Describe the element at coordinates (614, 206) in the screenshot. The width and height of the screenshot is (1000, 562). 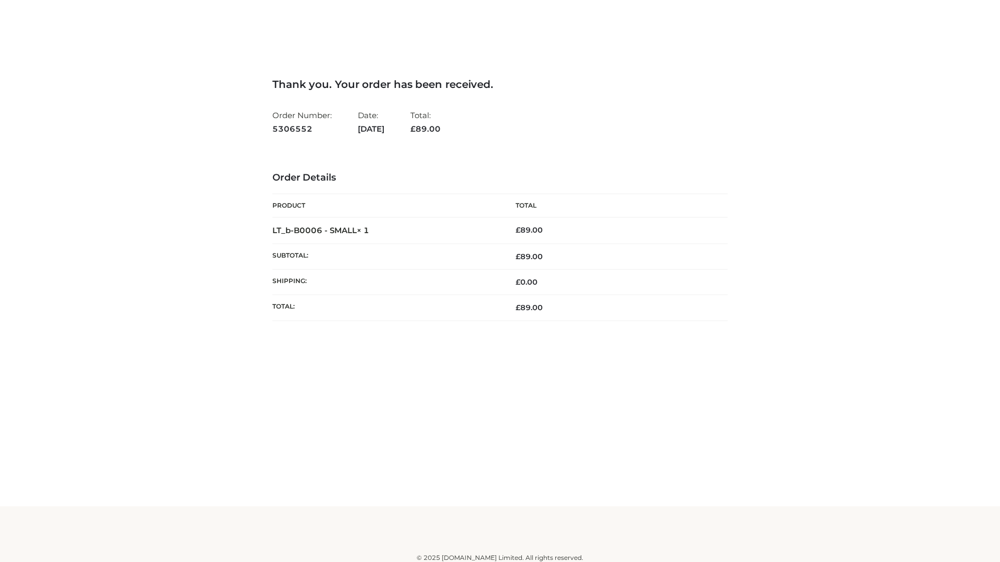
I see `th: Total` at that location.